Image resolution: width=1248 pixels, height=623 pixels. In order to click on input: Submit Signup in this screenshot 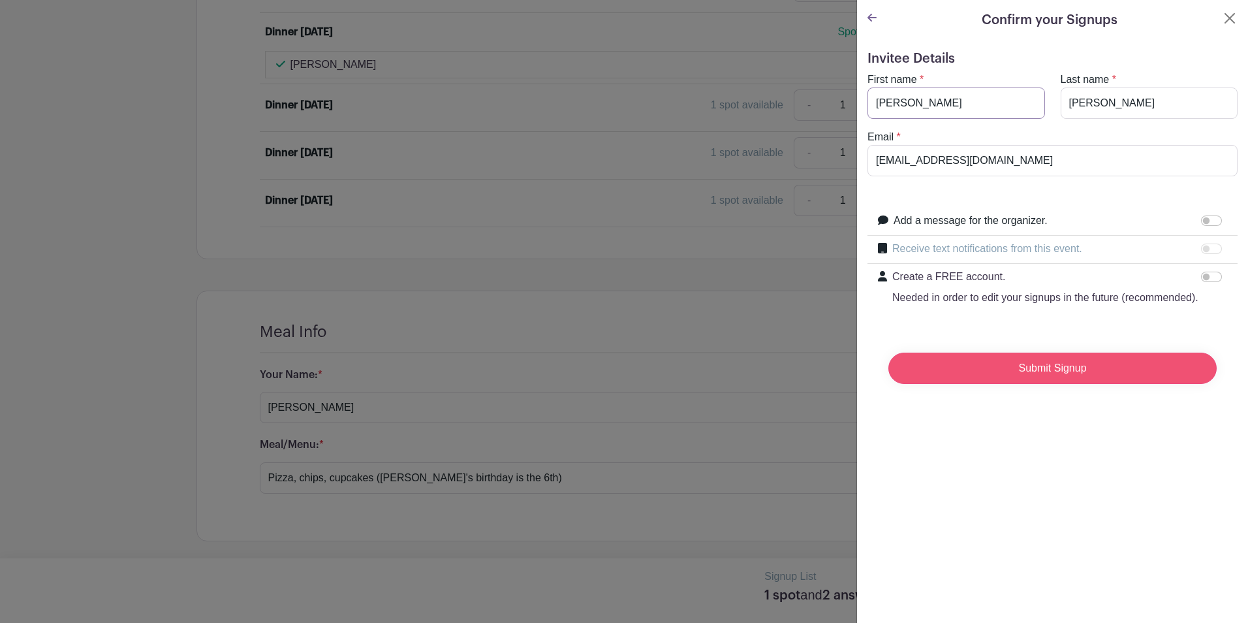, I will do `click(1052, 368)`.